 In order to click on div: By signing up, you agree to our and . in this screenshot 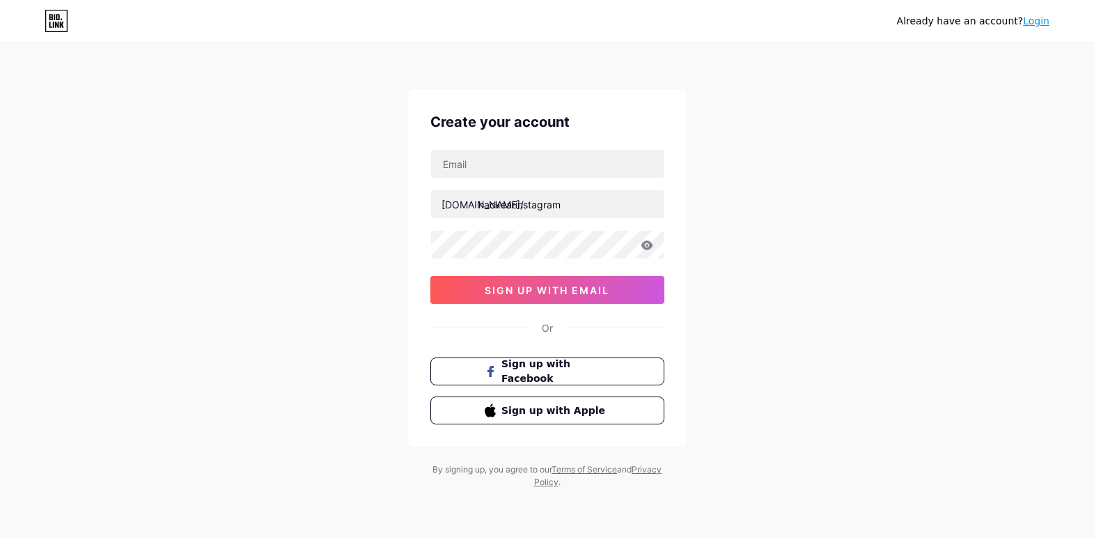, I will do `click(548, 476)`.